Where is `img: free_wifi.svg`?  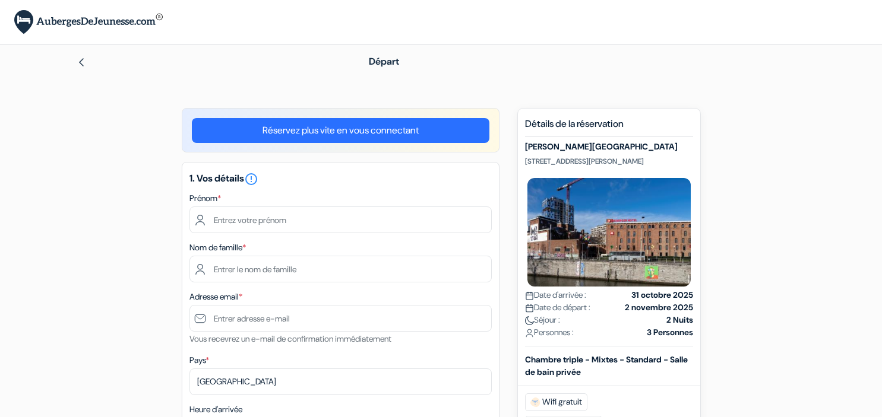
img: free_wifi.svg is located at coordinates (535, 403).